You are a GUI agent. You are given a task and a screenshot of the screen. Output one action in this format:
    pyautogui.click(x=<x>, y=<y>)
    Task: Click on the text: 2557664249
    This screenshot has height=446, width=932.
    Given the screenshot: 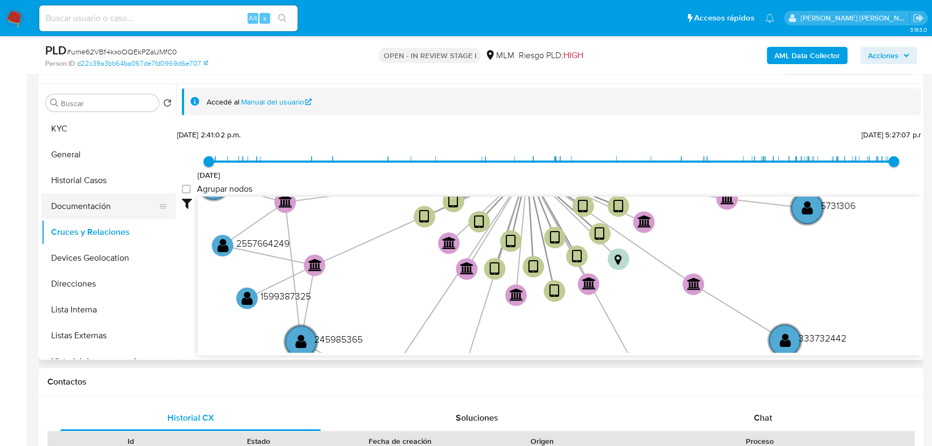 What is the action you would take?
    pyautogui.click(x=263, y=243)
    